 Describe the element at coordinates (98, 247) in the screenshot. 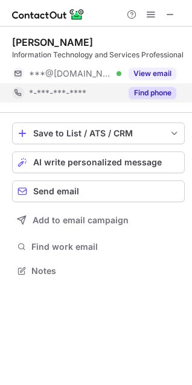

I see `button: Find work email` at that location.